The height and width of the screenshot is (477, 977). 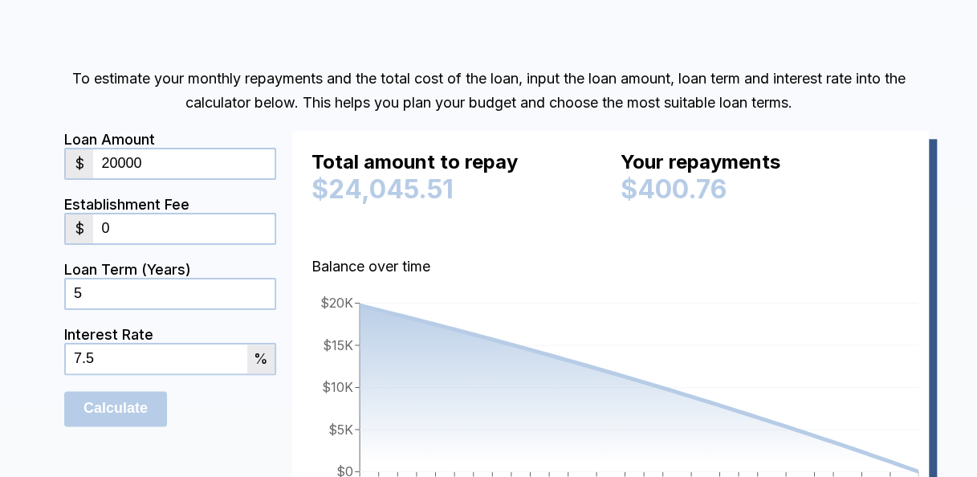 I want to click on p: Balance over time, so click(x=610, y=267).